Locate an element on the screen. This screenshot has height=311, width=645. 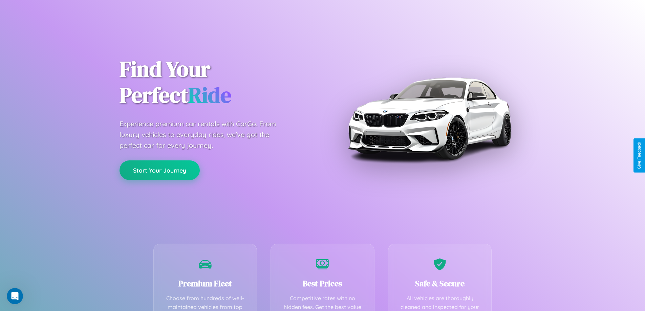
h3: Premium Fleet is located at coordinates (205, 284).